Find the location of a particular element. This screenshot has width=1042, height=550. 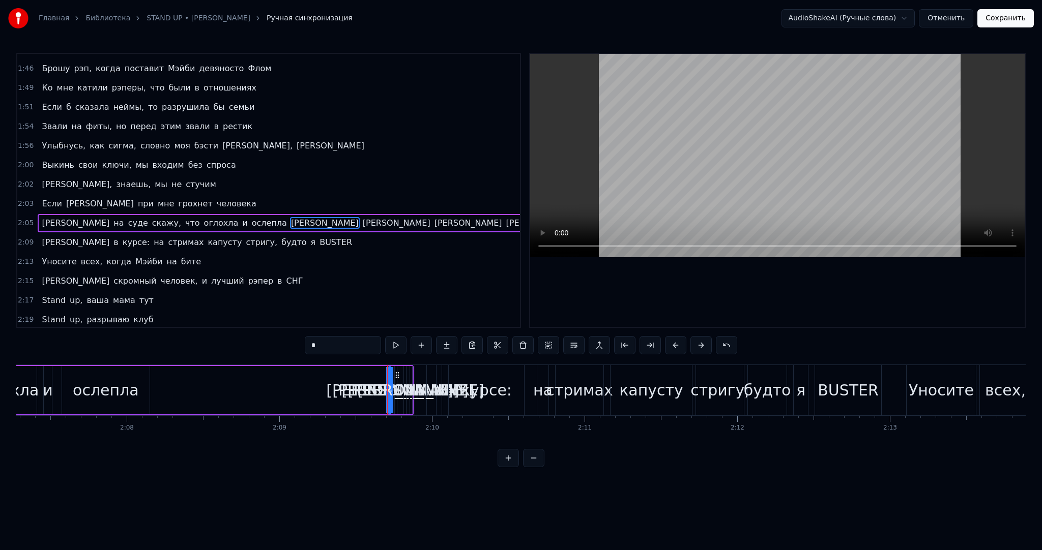

span: 2:19 is located at coordinates (25, 320).